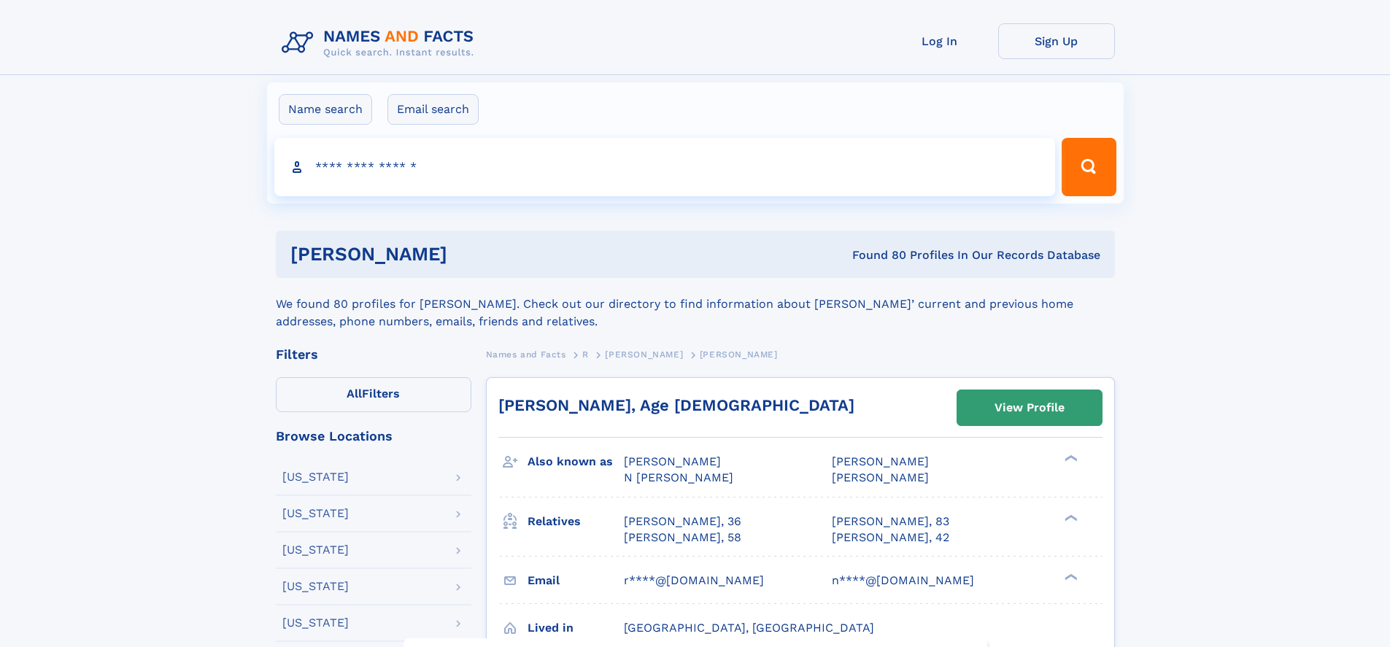 Image resolution: width=1390 pixels, height=647 pixels. I want to click on a: Names and Facts, so click(526, 354).